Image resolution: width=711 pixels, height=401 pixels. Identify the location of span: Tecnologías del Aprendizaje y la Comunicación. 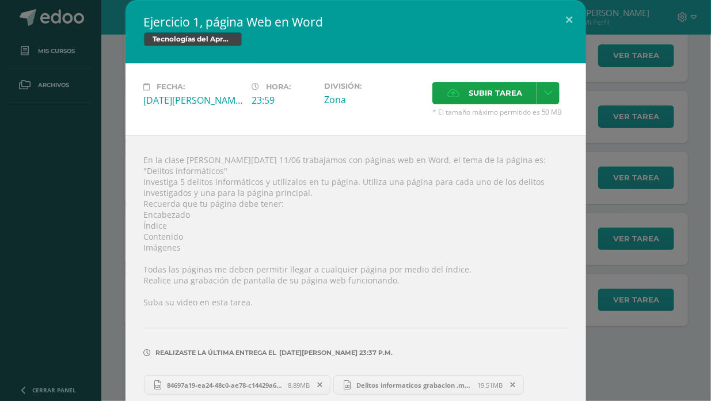
(193, 39).